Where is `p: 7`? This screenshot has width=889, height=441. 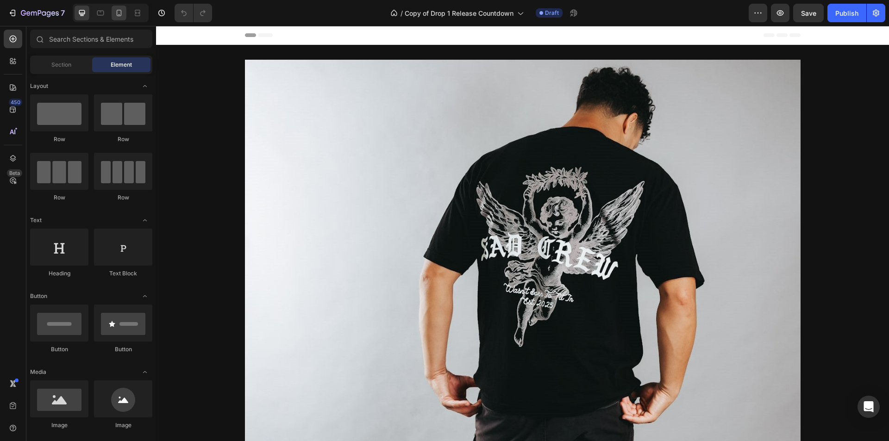 p: 7 is located at coordinates (63, 13).